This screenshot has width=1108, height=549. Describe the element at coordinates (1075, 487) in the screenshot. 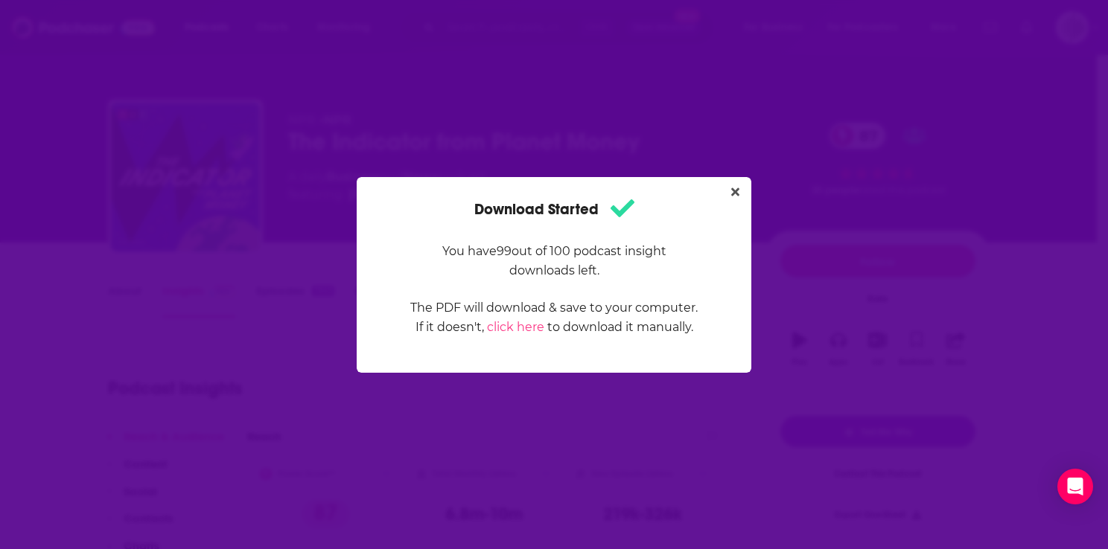

I see `div: Open Intercom Messenger` at that location.